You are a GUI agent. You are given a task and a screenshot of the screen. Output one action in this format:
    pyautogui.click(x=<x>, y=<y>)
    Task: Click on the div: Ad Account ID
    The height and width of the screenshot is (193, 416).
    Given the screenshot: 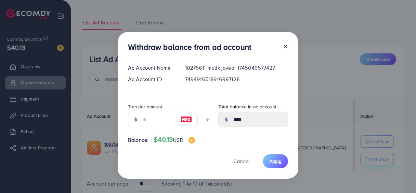 What is the action you would take?
    pyautogui.click(x=151, y=79)
    